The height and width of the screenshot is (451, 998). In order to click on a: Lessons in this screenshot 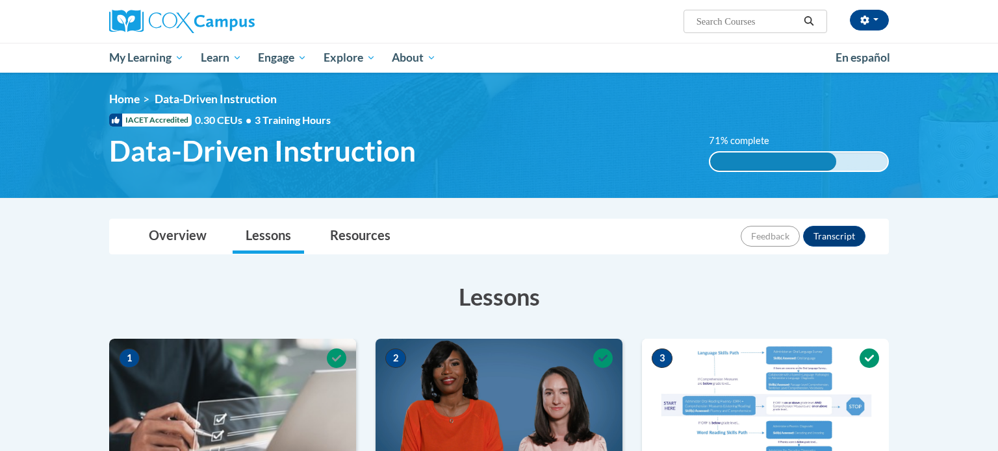, I will do `click(268, 236)`.